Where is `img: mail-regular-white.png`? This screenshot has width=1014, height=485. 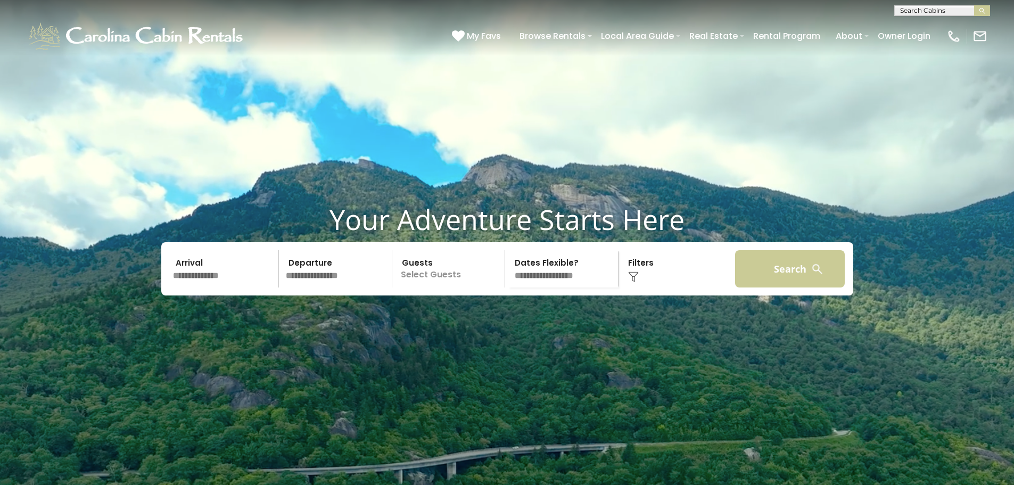 img: mail-regular-white.png is located at coordinates (980, 36).